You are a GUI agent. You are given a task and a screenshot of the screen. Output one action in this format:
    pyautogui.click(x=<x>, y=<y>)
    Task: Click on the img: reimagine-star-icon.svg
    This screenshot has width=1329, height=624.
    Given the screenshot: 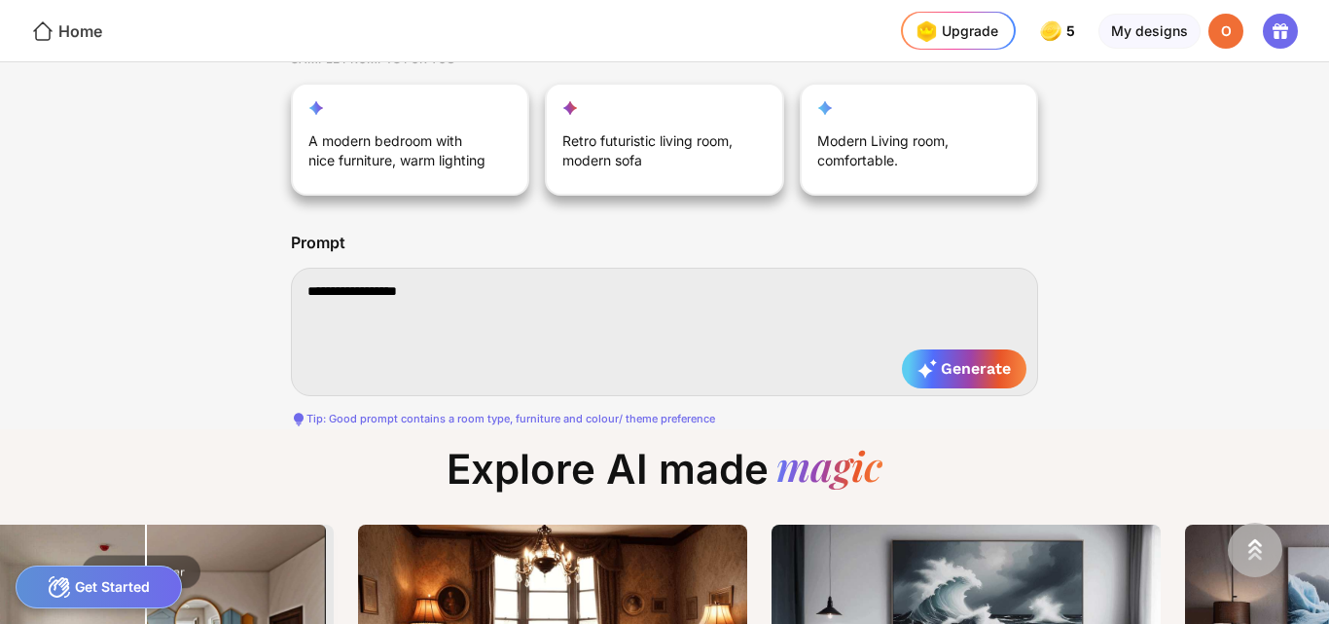 What is the action you would take?
    pyautogui.click(x=316, y=108)
    